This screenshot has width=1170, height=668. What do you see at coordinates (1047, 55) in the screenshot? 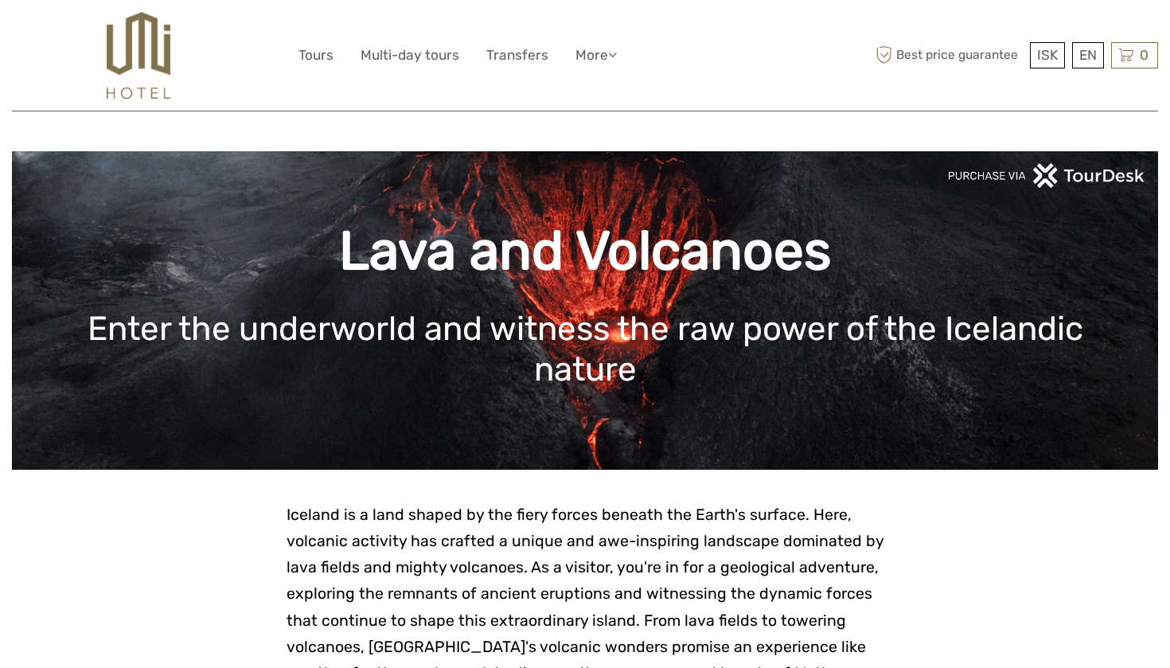
I see `span: ISK` at bounding box center [1047, 55].